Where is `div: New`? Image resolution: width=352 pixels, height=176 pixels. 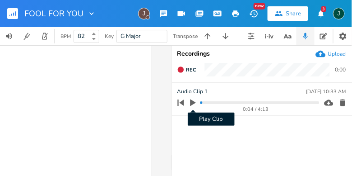
div: New is located at coordinates (260, 6).